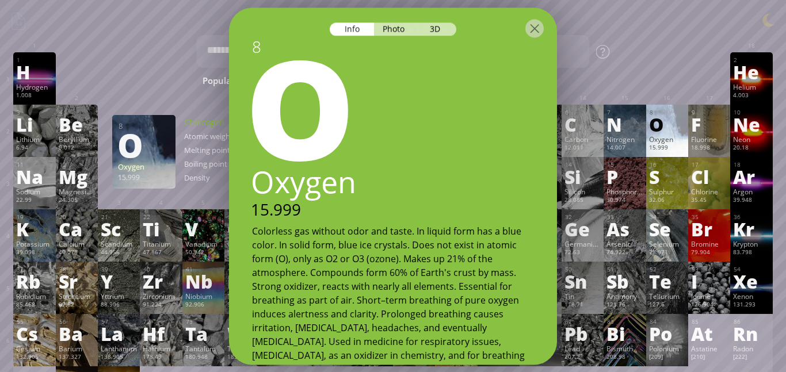 The height and width of the screenshot is (372, 786). What do you see at coordinates (203, 281) in the screenshot?
I see `div: Nb` at bounding box center [203, 281].